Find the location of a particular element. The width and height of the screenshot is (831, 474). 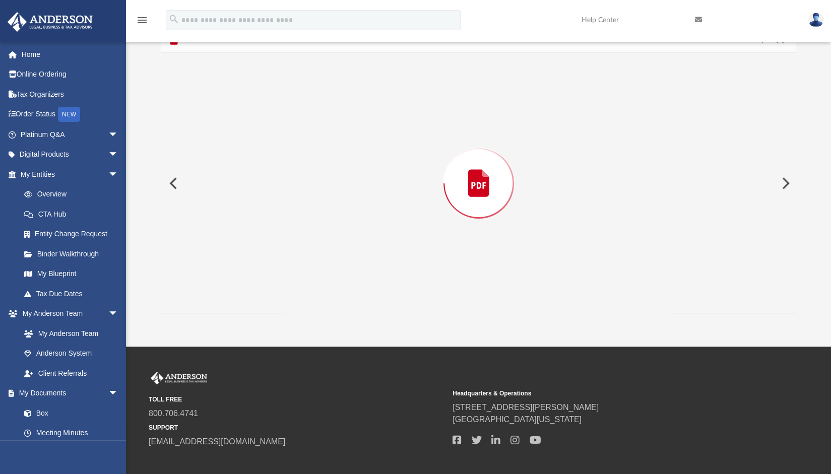

div: NEW is located at coordinates (69, 114).